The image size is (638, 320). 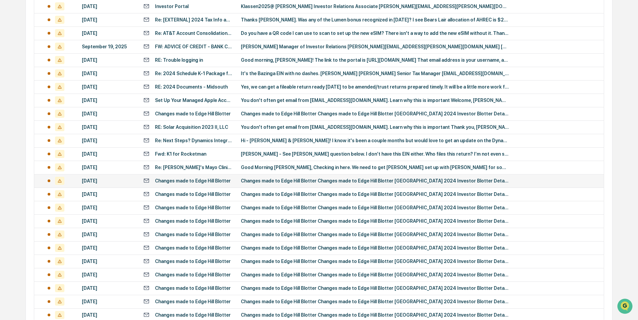 What do you see at coordinates (13, 57) in the screenshot?
I see `img: 1746055101610-c473b297-6a78-478c-a979-82029cc54cd1` at bounding box center [13, 57].